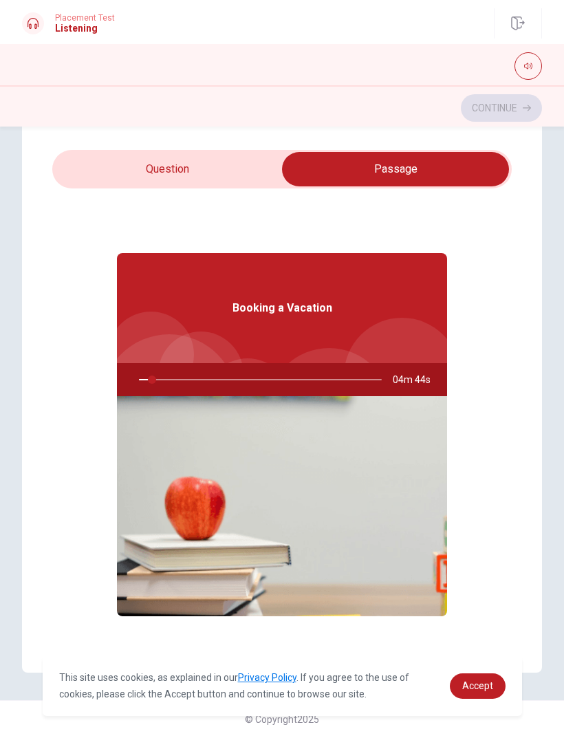  I want to click on span: Accept, so click(477, 686).